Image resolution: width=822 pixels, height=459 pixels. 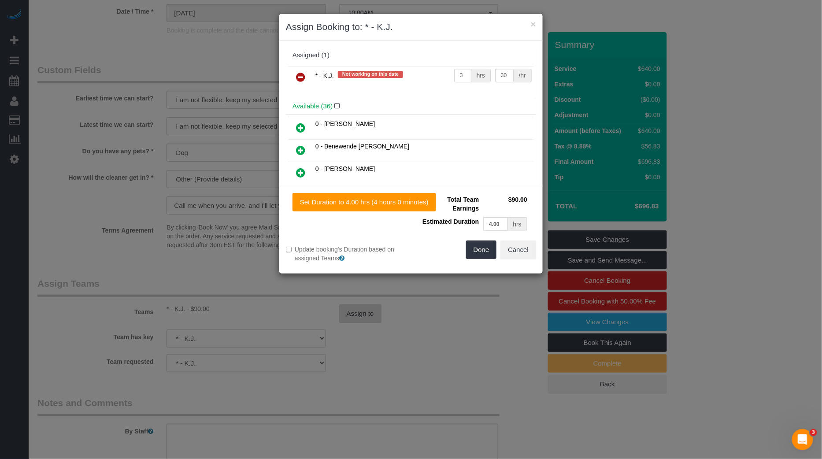 I want to click on span: Not working on this date, so click(x=370, y=74).